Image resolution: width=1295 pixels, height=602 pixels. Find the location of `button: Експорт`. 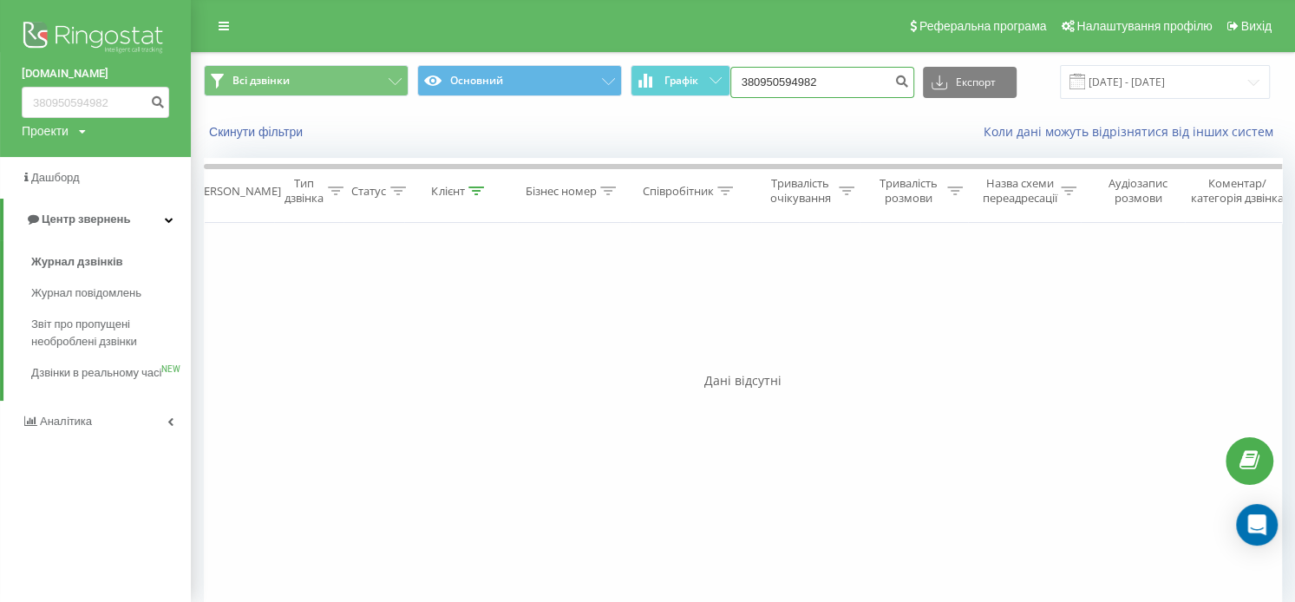

button: Експорт is located at coordinates (970, 82).